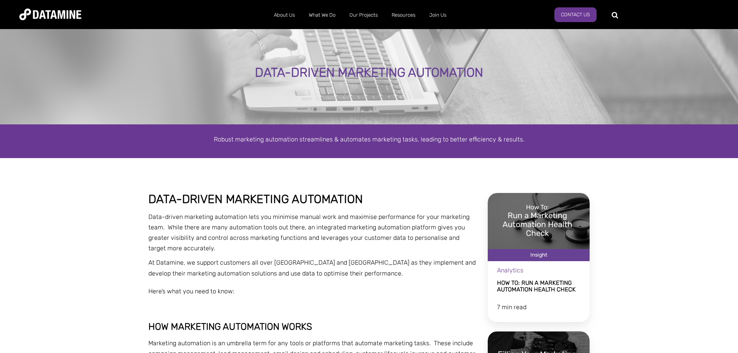 This screenshot has height=353, width=738. I want to click on a: Join Us, so click(438, 15).